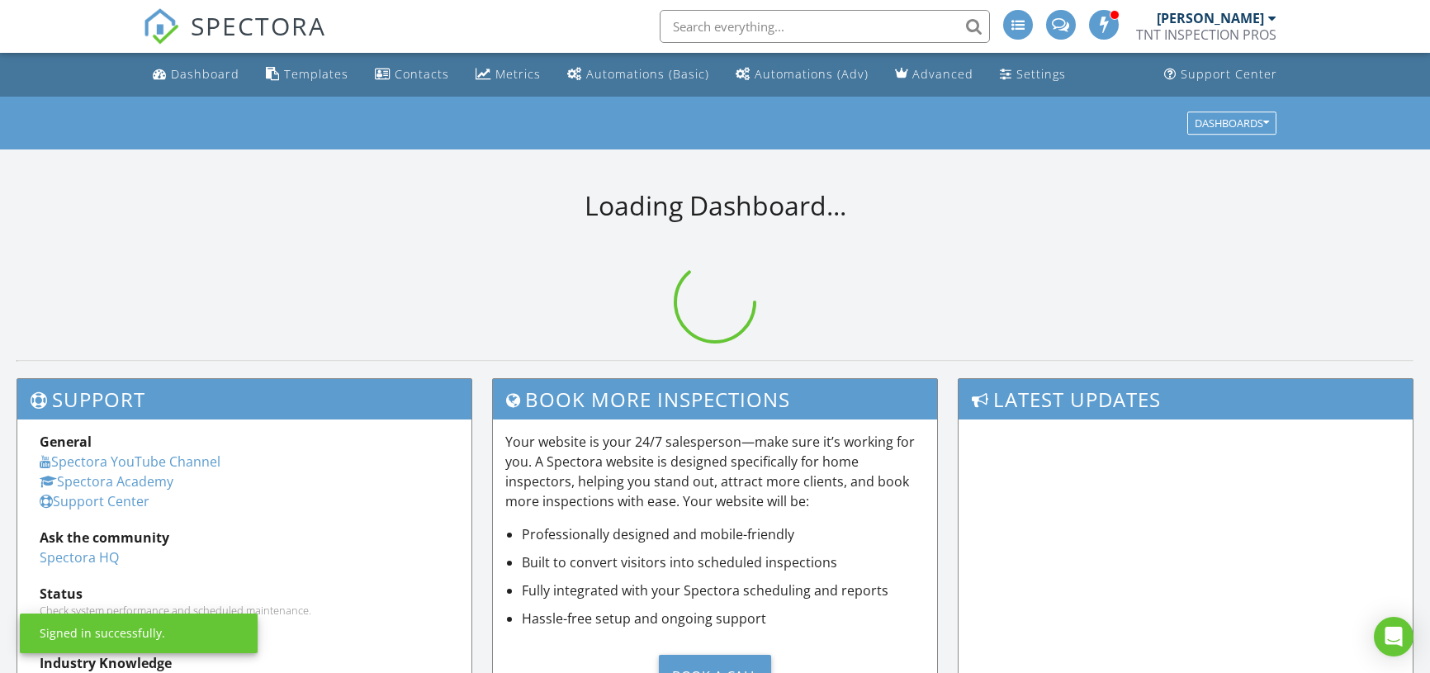 The height and width of the screenshot is (673, 1430). I want to click on li: Fully integrated with your Spectora scheduling and reports, so click(723, 590).